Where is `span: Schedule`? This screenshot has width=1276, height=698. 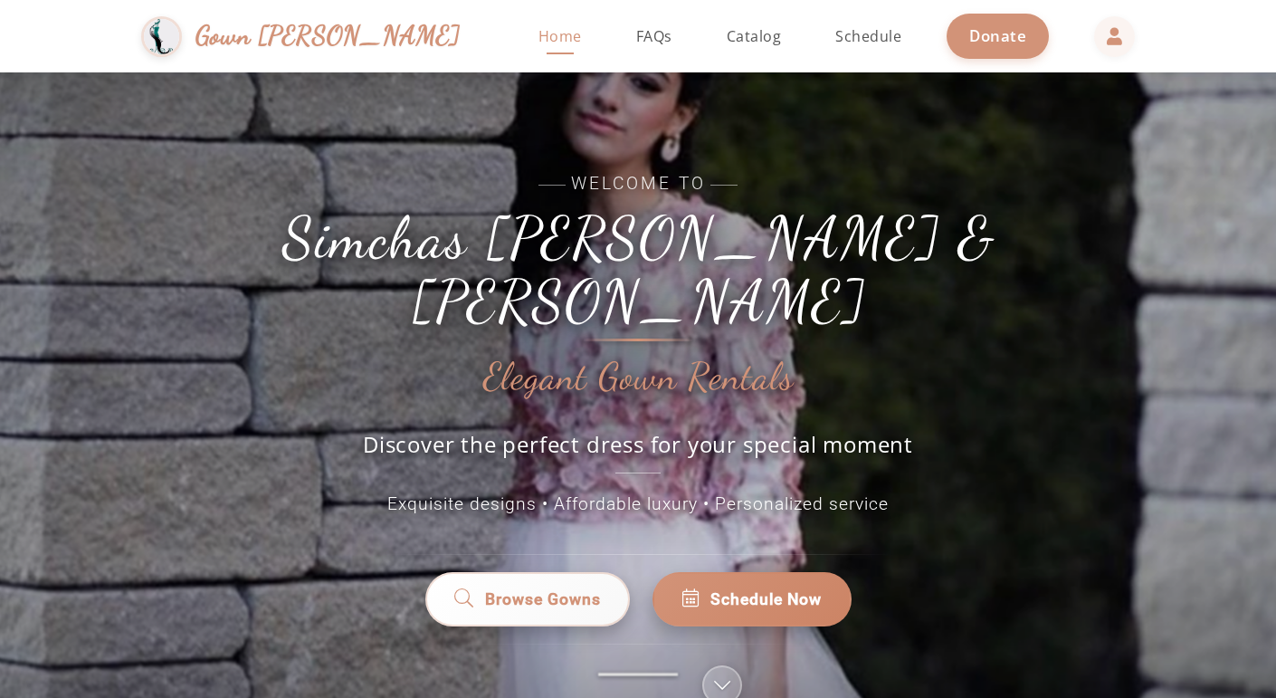
span: Schedule is located at coordinates (868, 36).